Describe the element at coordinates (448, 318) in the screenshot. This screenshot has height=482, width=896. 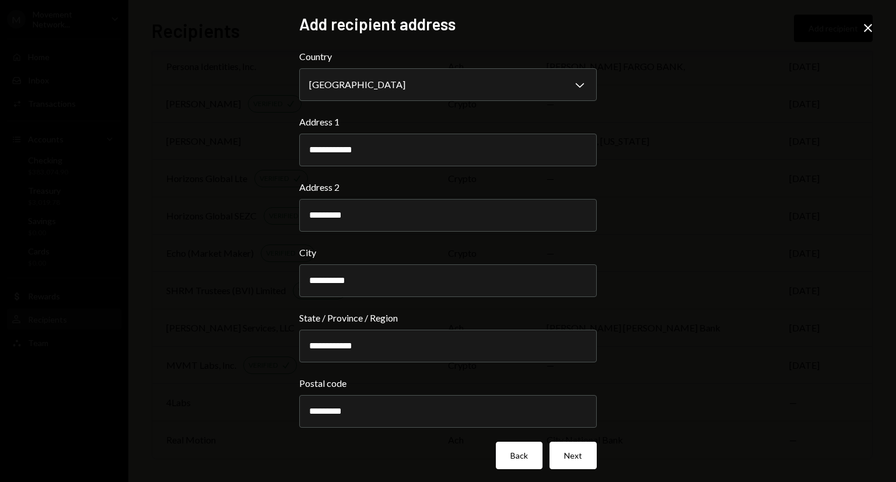
I see `label: State / Province / Region` at that location.